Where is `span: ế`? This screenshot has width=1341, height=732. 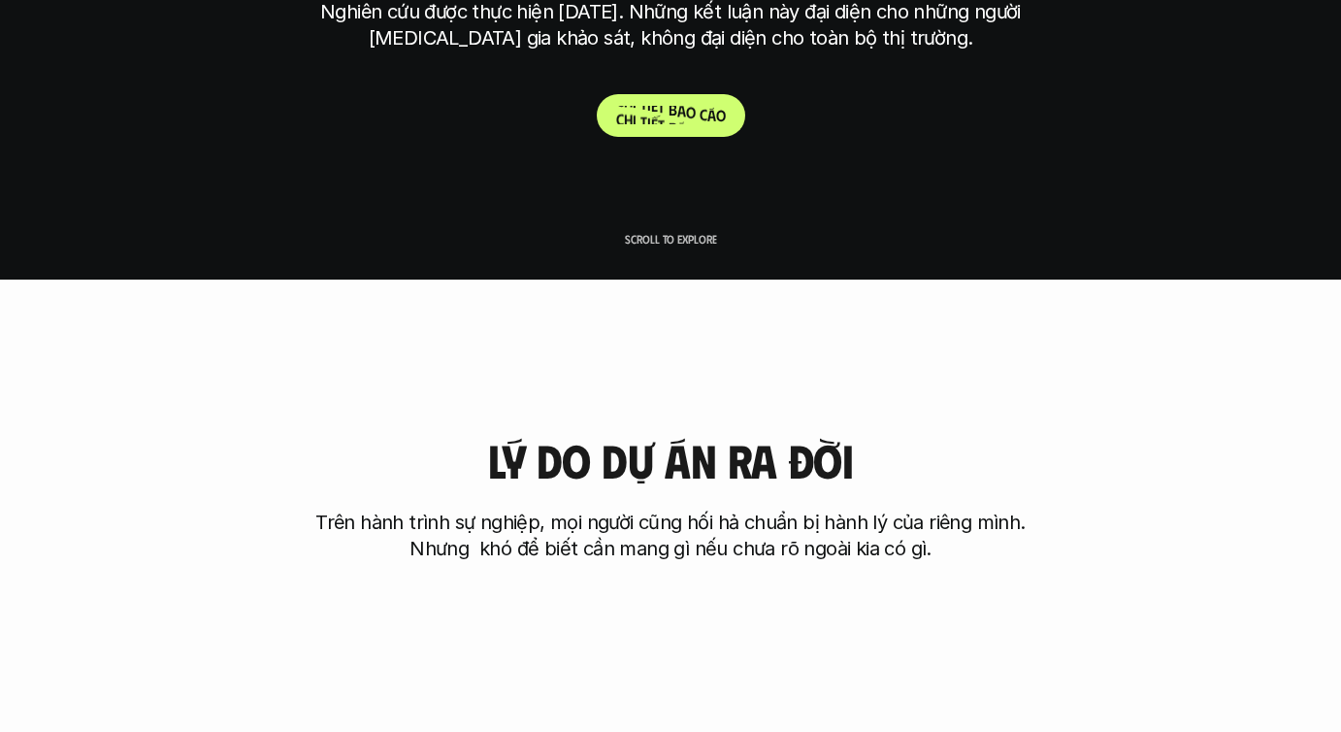
span: ế is located at coordinates (654, 105).